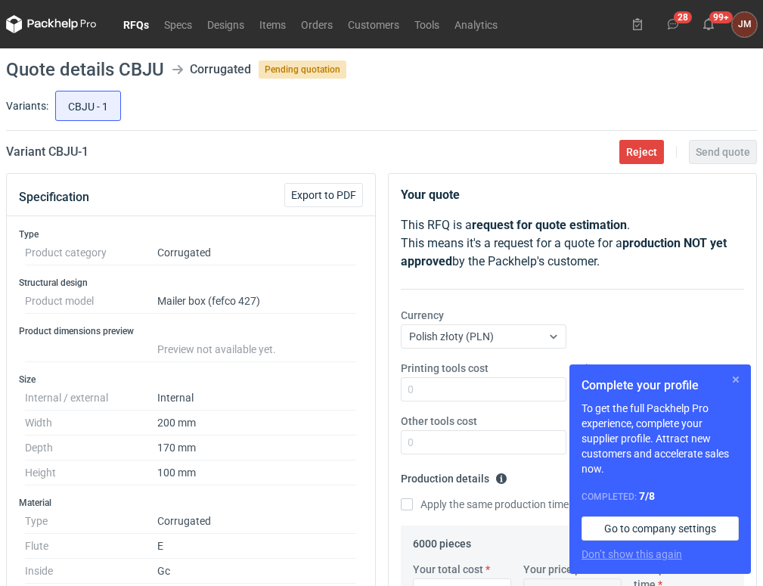 The width and height of the screenshot is (763, 586). What do you see at coordinates (641, 152) in the screenshot?
I see `button: Reject` at bounding box center [641, 152].